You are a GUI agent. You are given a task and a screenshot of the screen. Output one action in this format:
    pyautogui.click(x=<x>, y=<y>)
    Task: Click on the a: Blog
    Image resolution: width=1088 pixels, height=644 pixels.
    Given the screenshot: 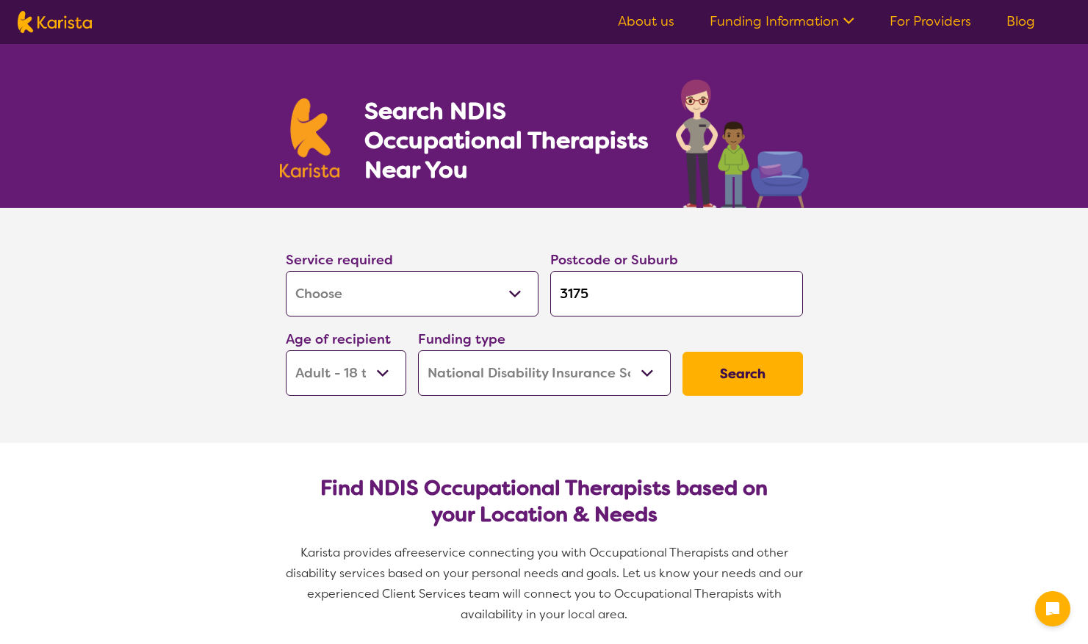 What is the action you would take?
    pyautogui.click(x=1020, y=21)
    